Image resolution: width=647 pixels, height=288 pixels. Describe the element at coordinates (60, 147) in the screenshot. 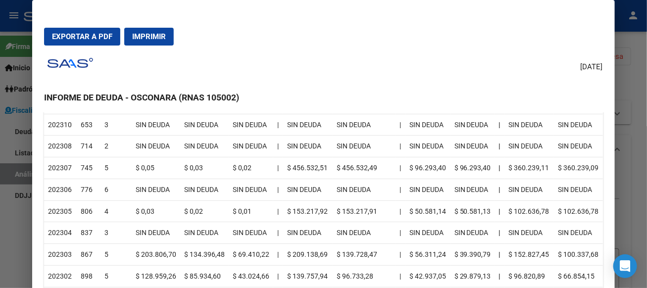

I see `td: 202308` at that location.